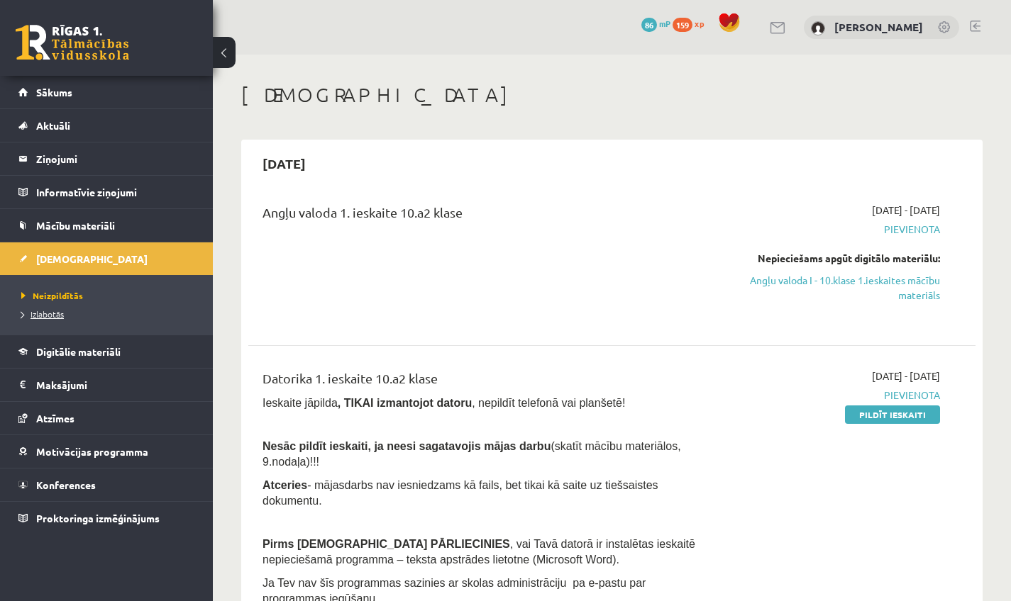 The image size is (1011, 601). What do you see at coordinates (110, 314) in the screenshot?
I see `a: Izlabotās` at bounding box center [110, 314].